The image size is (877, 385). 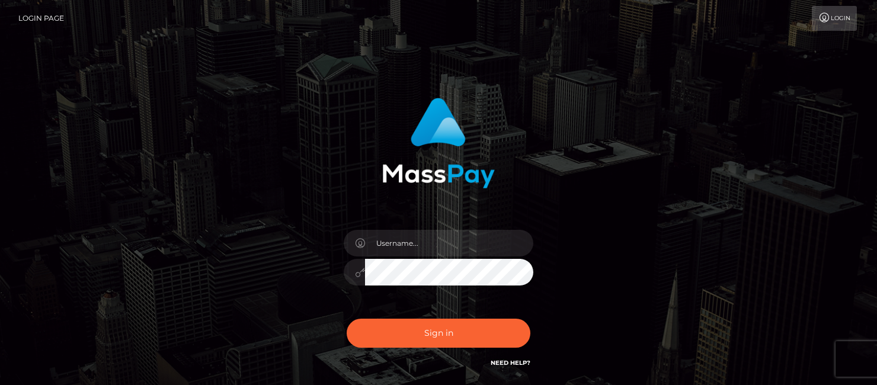 I want to click on img: MassPay Login, so click(x=439, y=143).